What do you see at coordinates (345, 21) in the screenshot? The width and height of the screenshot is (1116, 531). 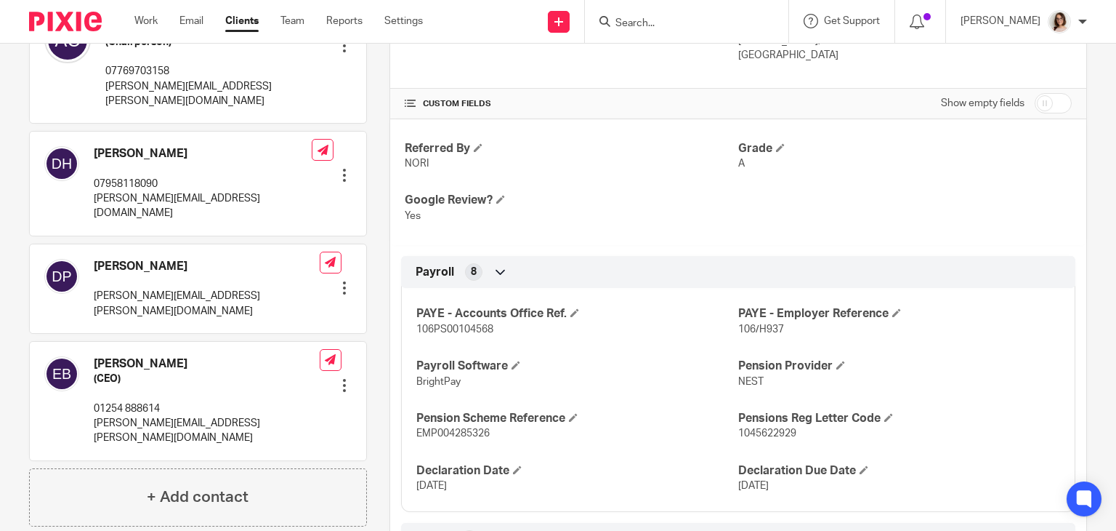 I see `a: Reports` at bounding box center [345, 21].